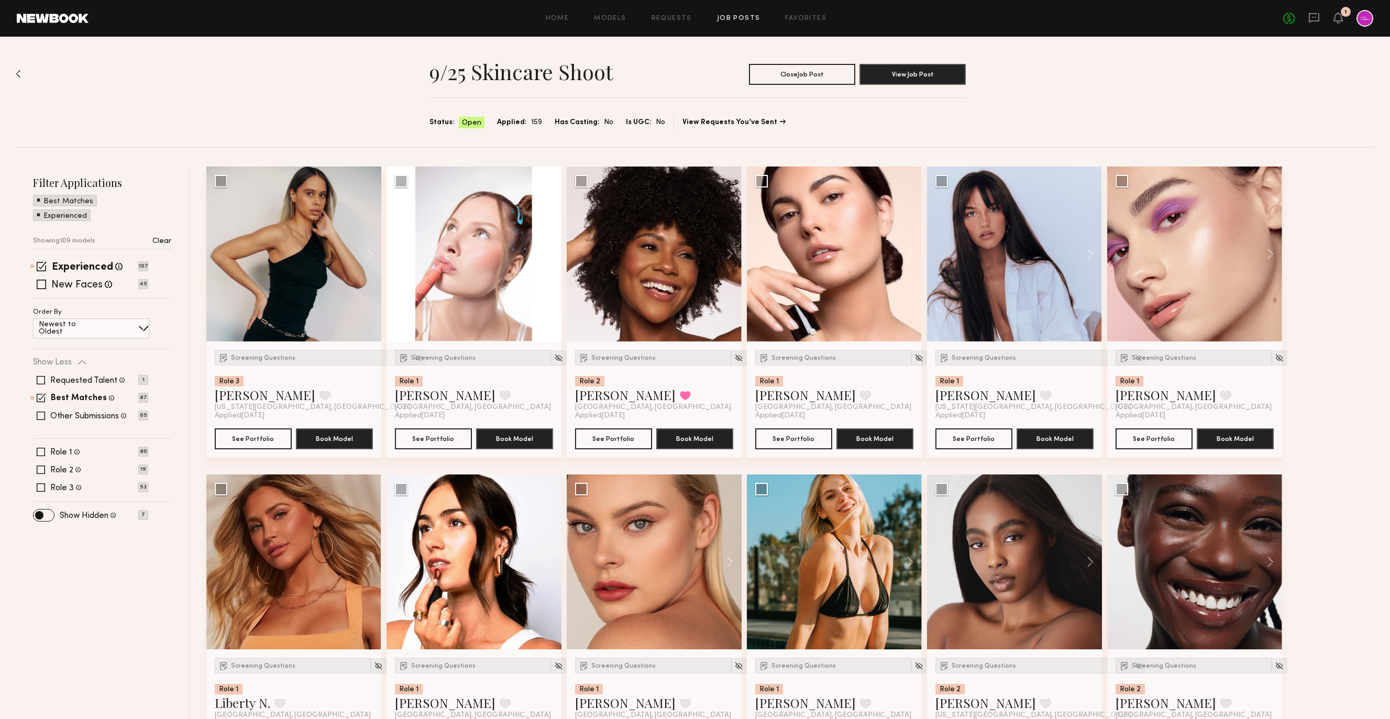 The height and width of the screenshot is (719, 1390). I want to click on label: Role 2, so click(62, 470).